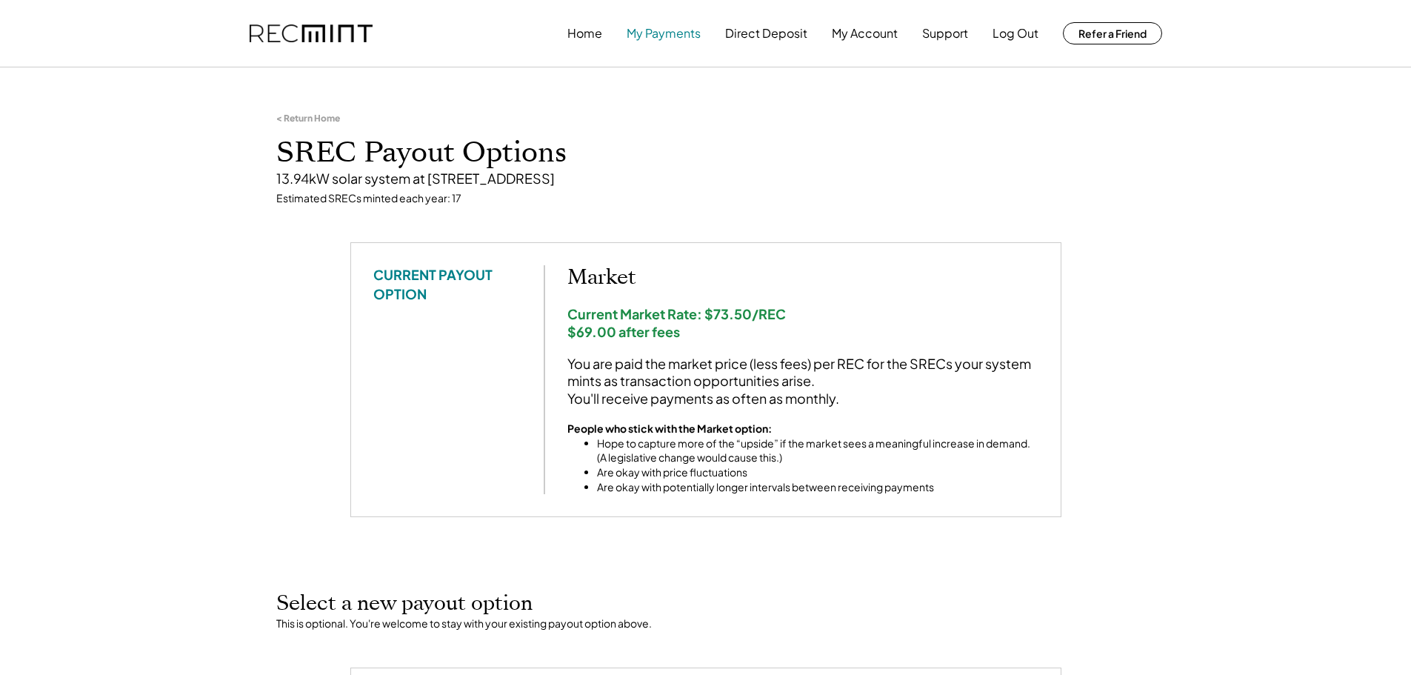 The height and width of the screenshot is (675, 1411). I want to click on div: You are paid the market price (less fees) per REC for the SRECs your system mints as transaction ..., so click(803, 381).